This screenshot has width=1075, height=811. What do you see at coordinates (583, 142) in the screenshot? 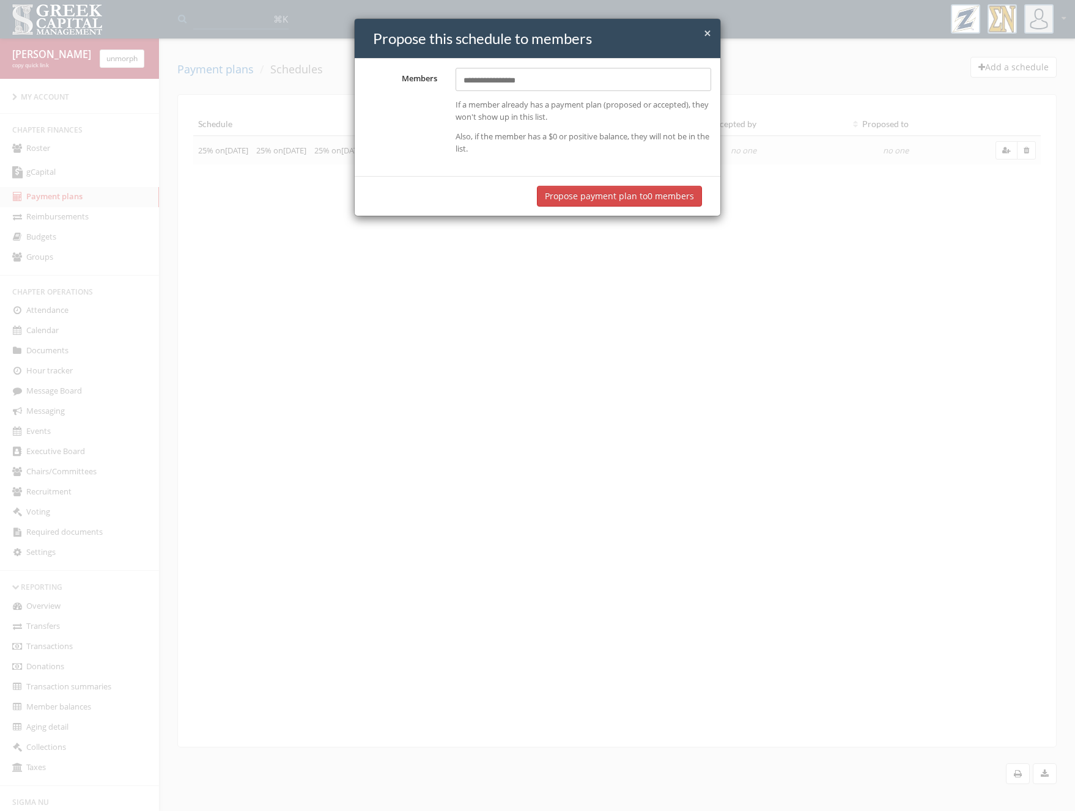
I see `p: Also, if the member has a $0 or positive balance, they will not be in the list.` at bounding box center [583, 142].